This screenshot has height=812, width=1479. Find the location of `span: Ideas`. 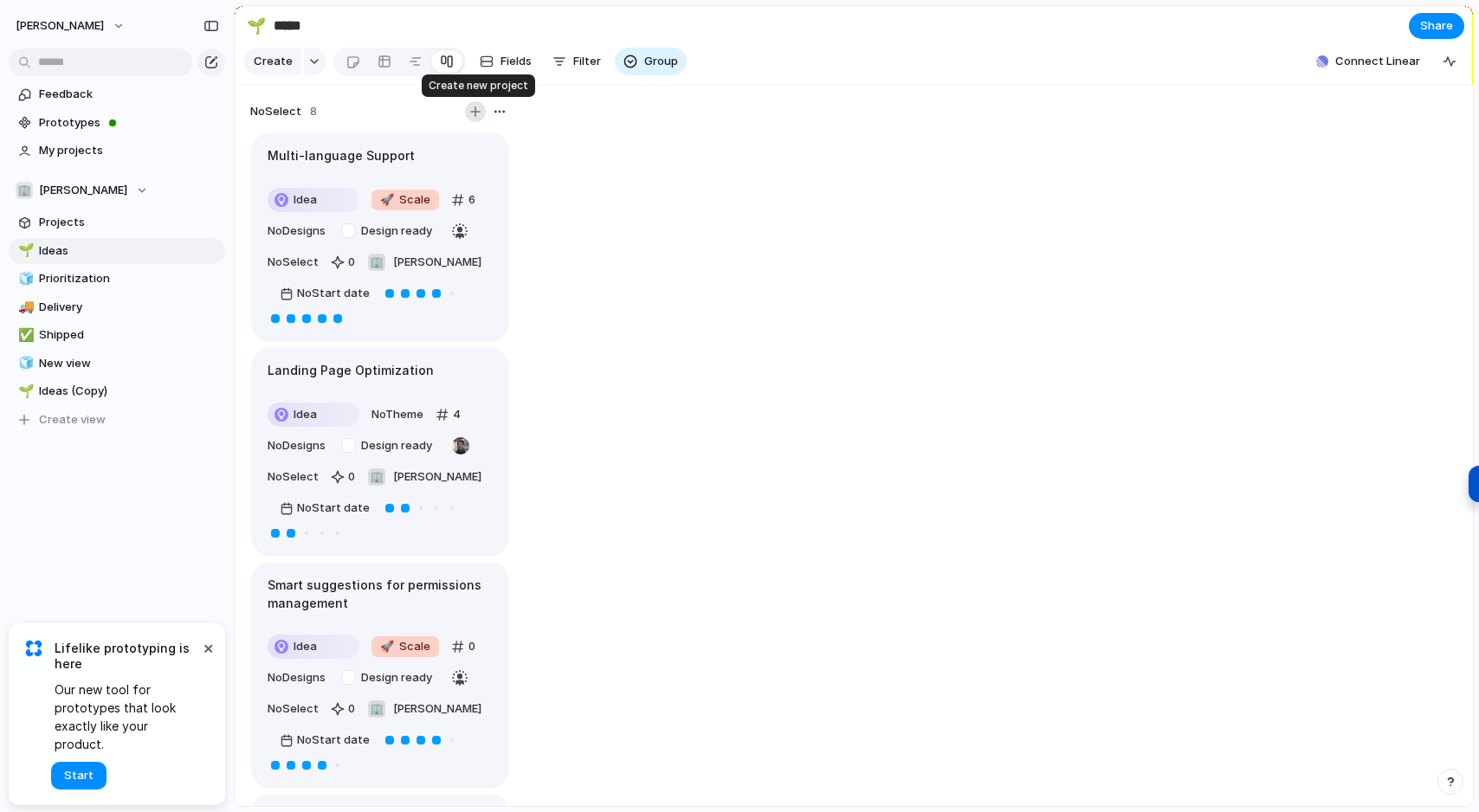

span: Ideas is located at coordinates (129, 251).